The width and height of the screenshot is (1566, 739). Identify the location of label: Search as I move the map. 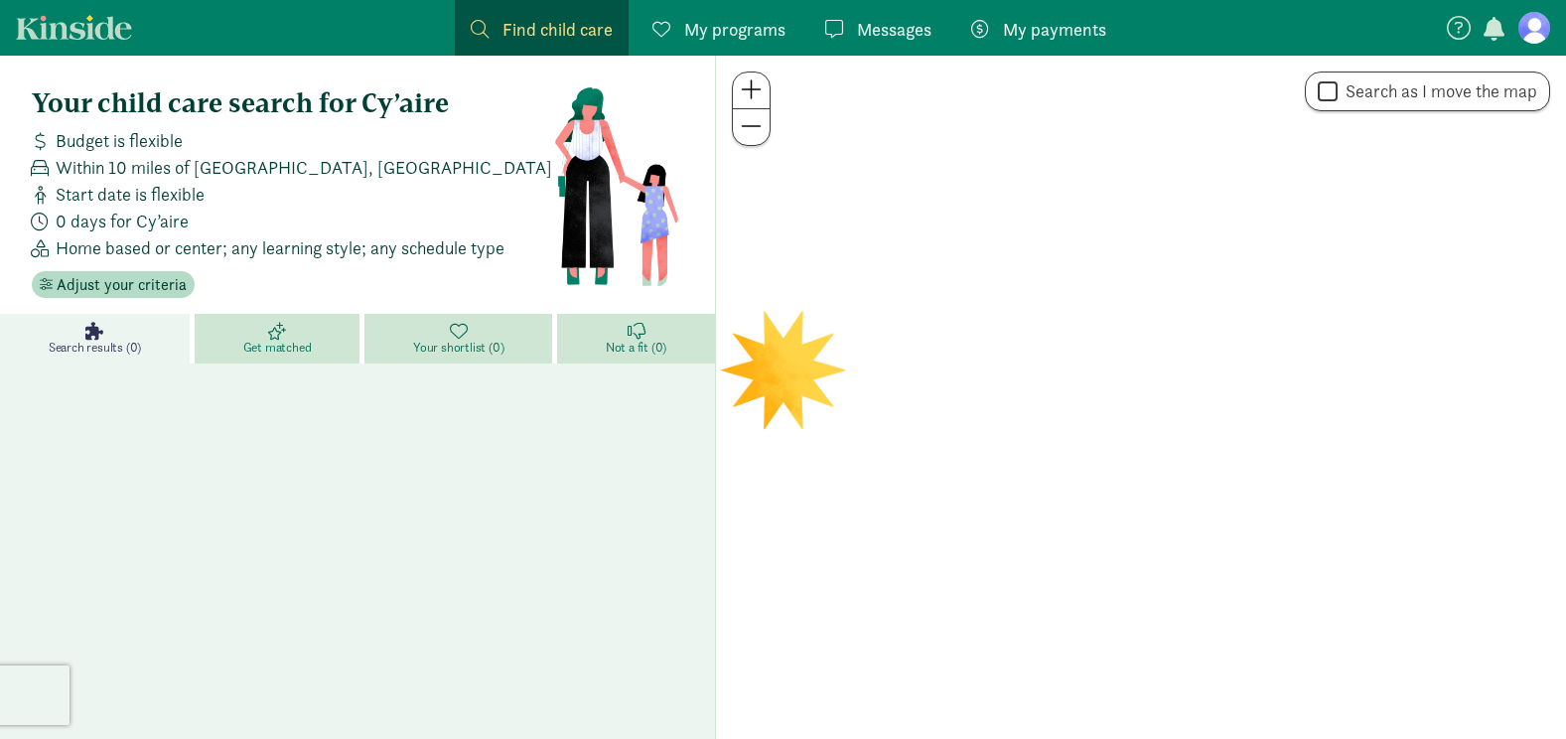
(1437, 91).